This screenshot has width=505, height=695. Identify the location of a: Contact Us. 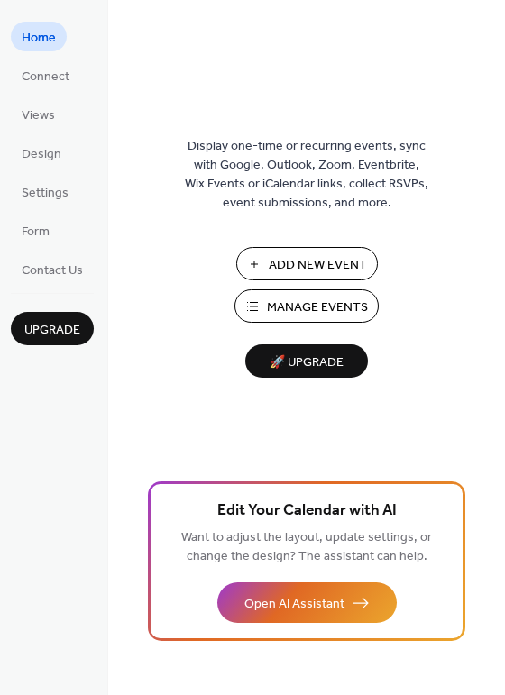
(52, 268).